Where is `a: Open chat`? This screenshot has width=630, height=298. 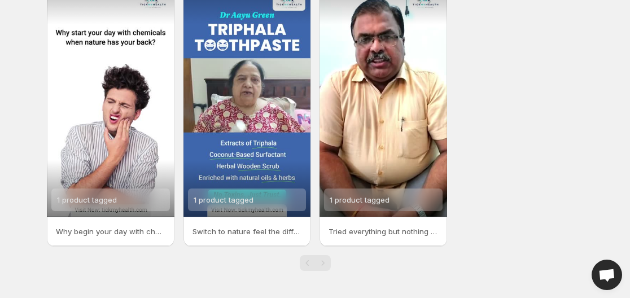 a: Open chat is located at coordinates (607, 275).